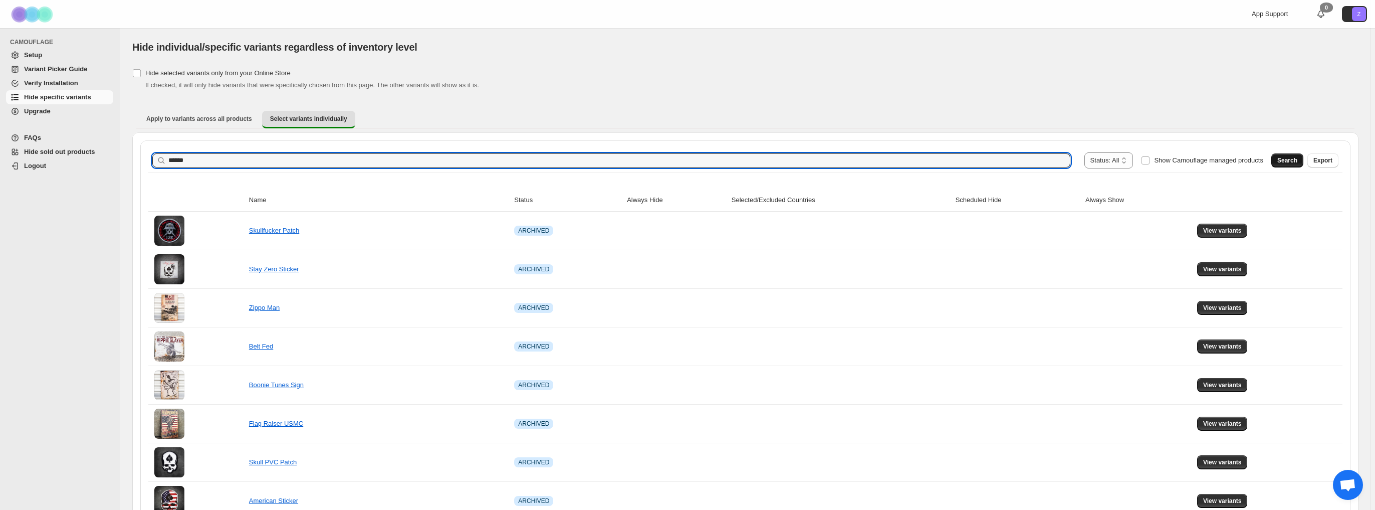 The height and width of the screenshot is (510, 1375). I want to click on span: CAMOUFLAGE, so click(63, 42).